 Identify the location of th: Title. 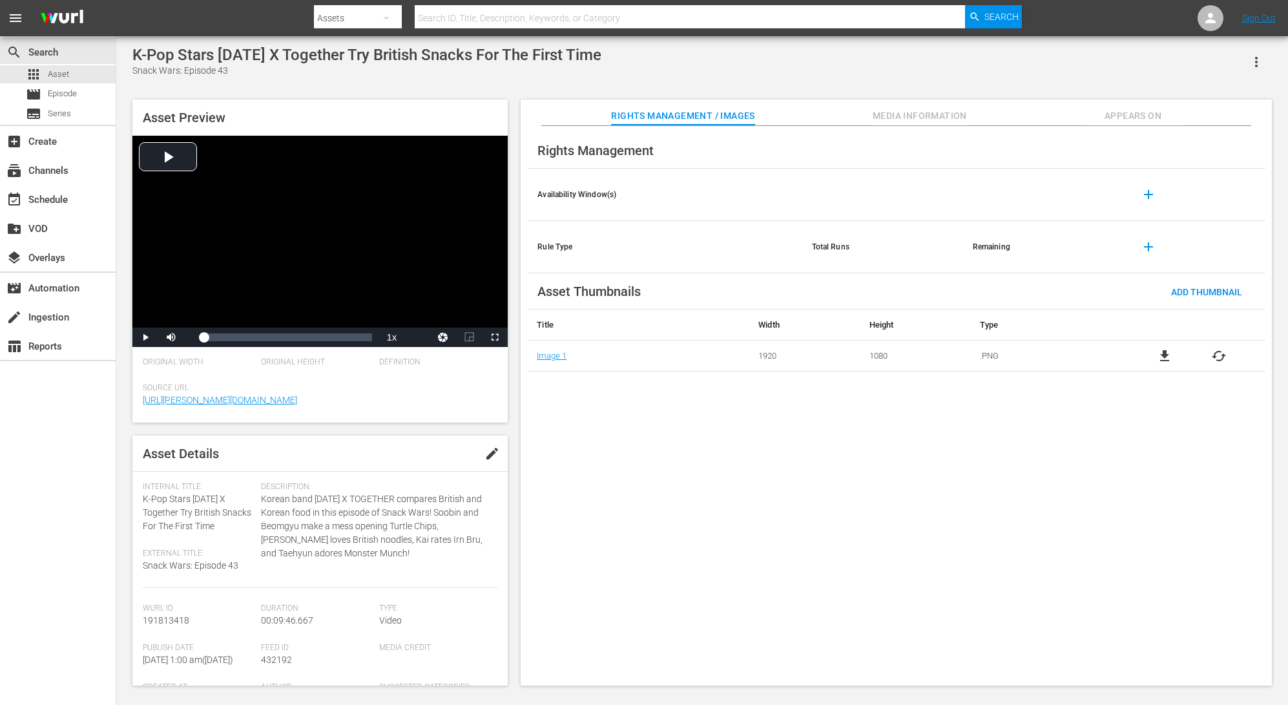
(637, 325).